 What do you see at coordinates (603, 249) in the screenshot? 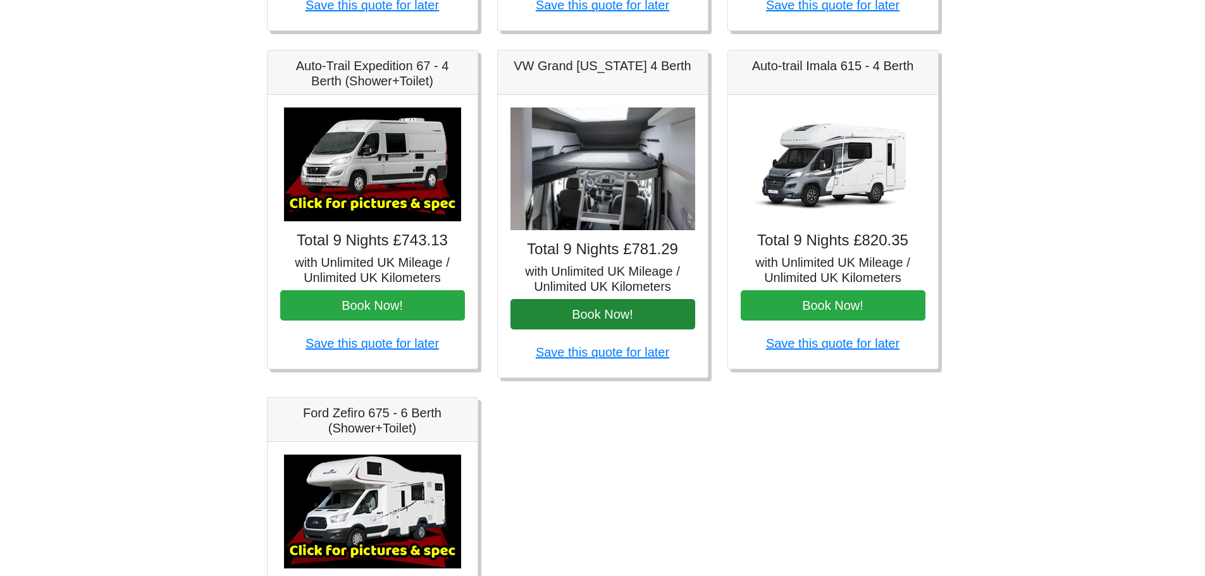
I see `h4: Total 9 Nights £781.29` at bounding box center [603, 249].